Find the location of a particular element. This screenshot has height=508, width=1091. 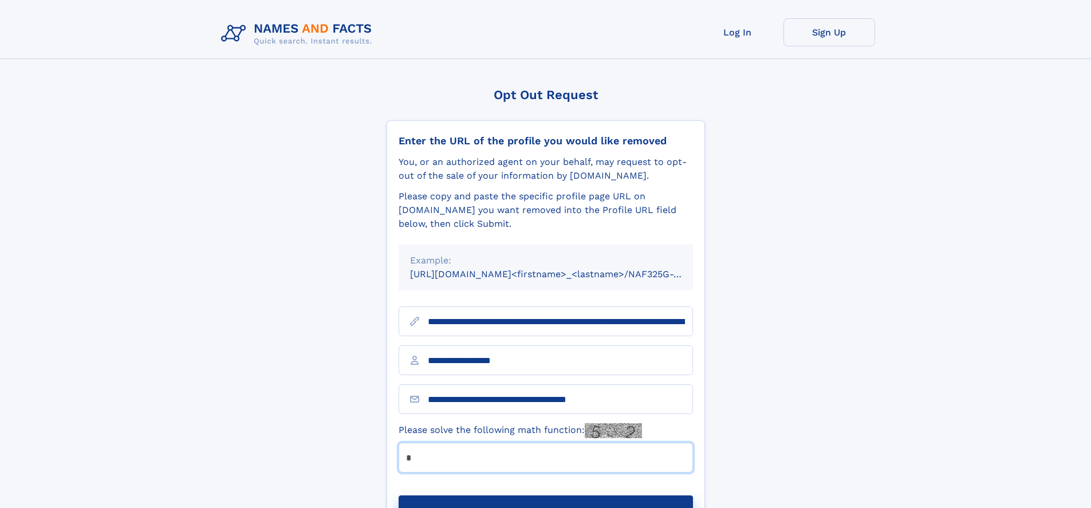

img: Logo Names and Facts is located at coordinates (299, 34).